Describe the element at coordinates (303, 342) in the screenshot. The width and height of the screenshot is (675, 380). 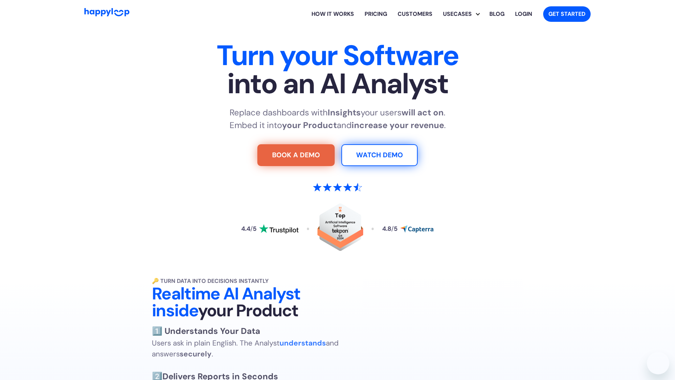
I see `strong: understands` at that location.